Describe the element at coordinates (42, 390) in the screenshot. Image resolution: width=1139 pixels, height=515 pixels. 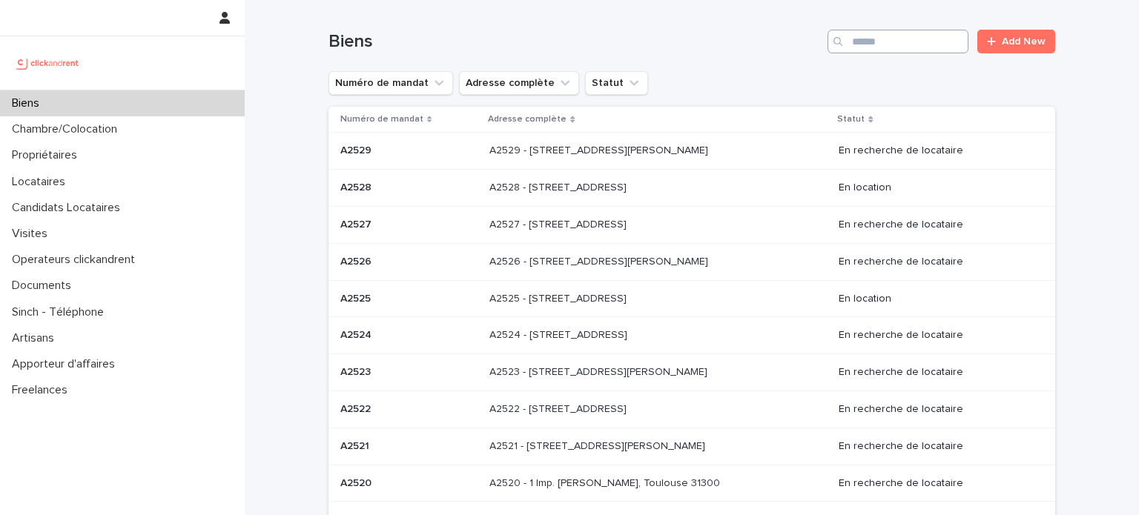
I see `p: Freelances` at that location.